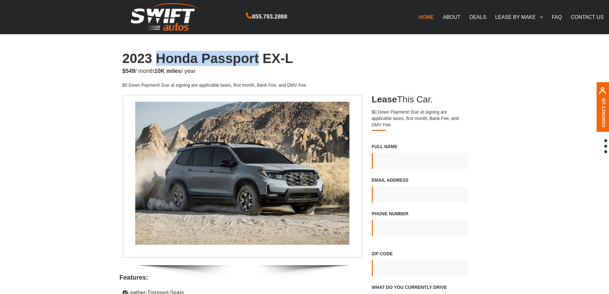  What do you see at coordinates (239, 277) in the screenshot?
I see `span: features:` at bounding box center [239, 277].